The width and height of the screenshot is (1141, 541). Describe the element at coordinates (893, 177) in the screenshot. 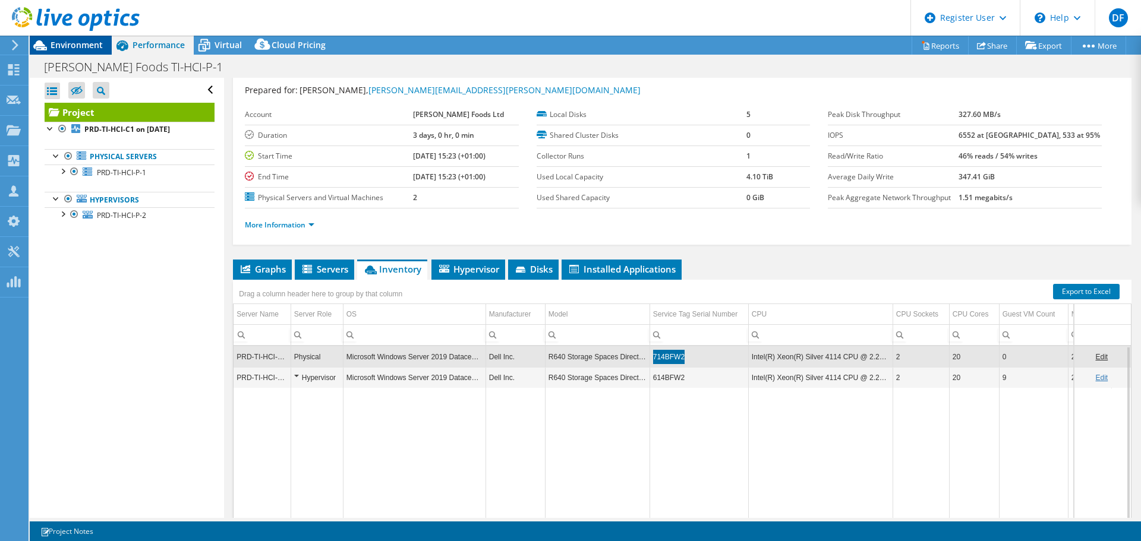

I see `label: Average Daily Write` at that location.